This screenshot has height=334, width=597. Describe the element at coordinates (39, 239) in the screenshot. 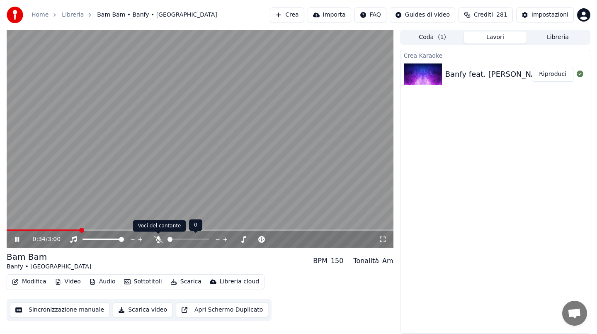

I see `span: 0:34` at that location.